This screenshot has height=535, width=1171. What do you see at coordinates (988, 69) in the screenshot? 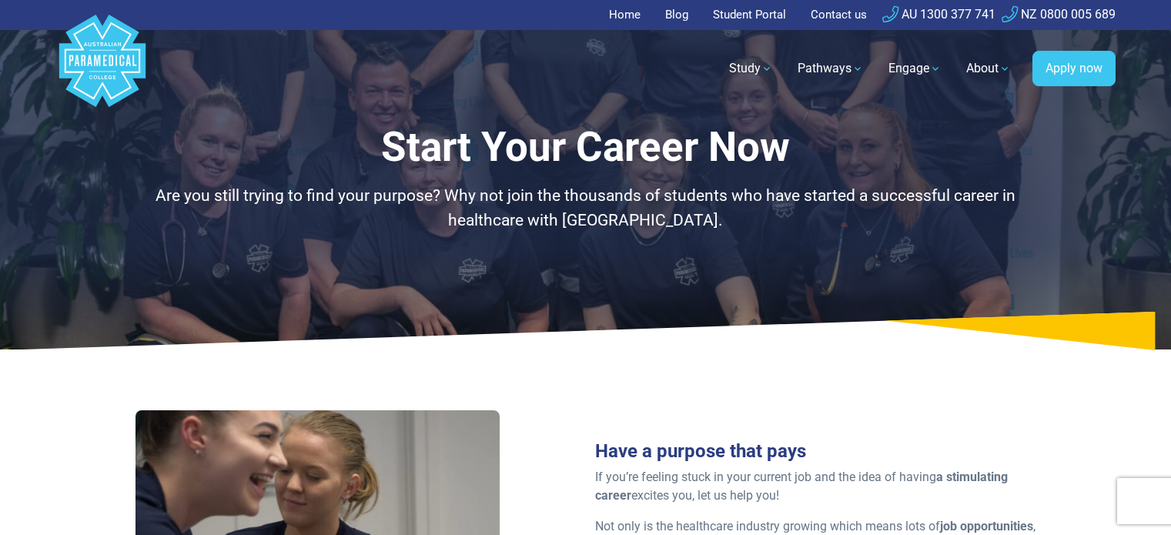
I see `a: About` at bounding box center [988, 69].